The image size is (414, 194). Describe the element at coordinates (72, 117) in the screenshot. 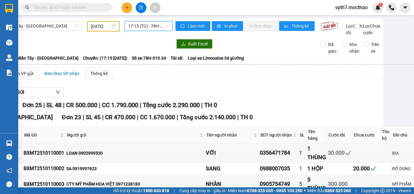

I see `span: Đơn 23` at that location.